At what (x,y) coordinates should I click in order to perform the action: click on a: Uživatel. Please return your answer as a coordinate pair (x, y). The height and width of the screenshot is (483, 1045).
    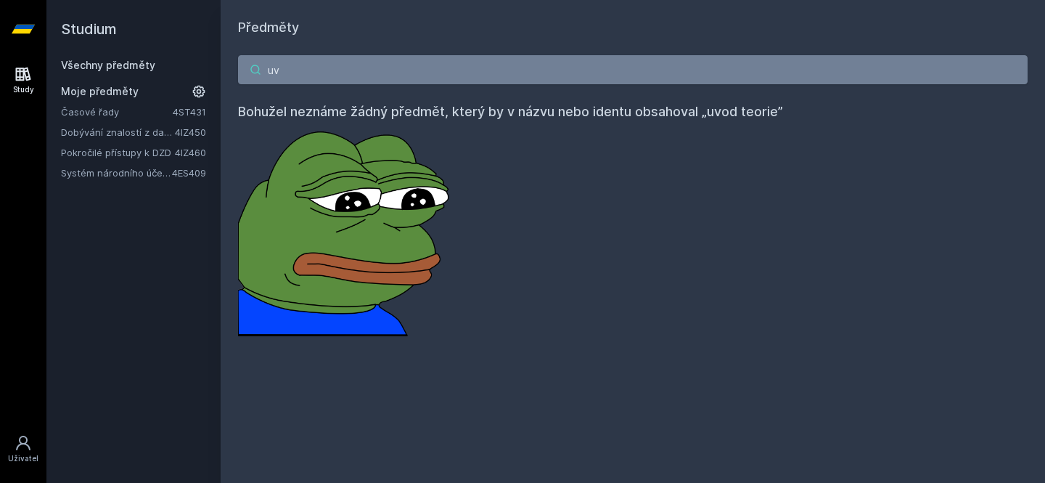
    Looking at the image, I should click on (23, 449).